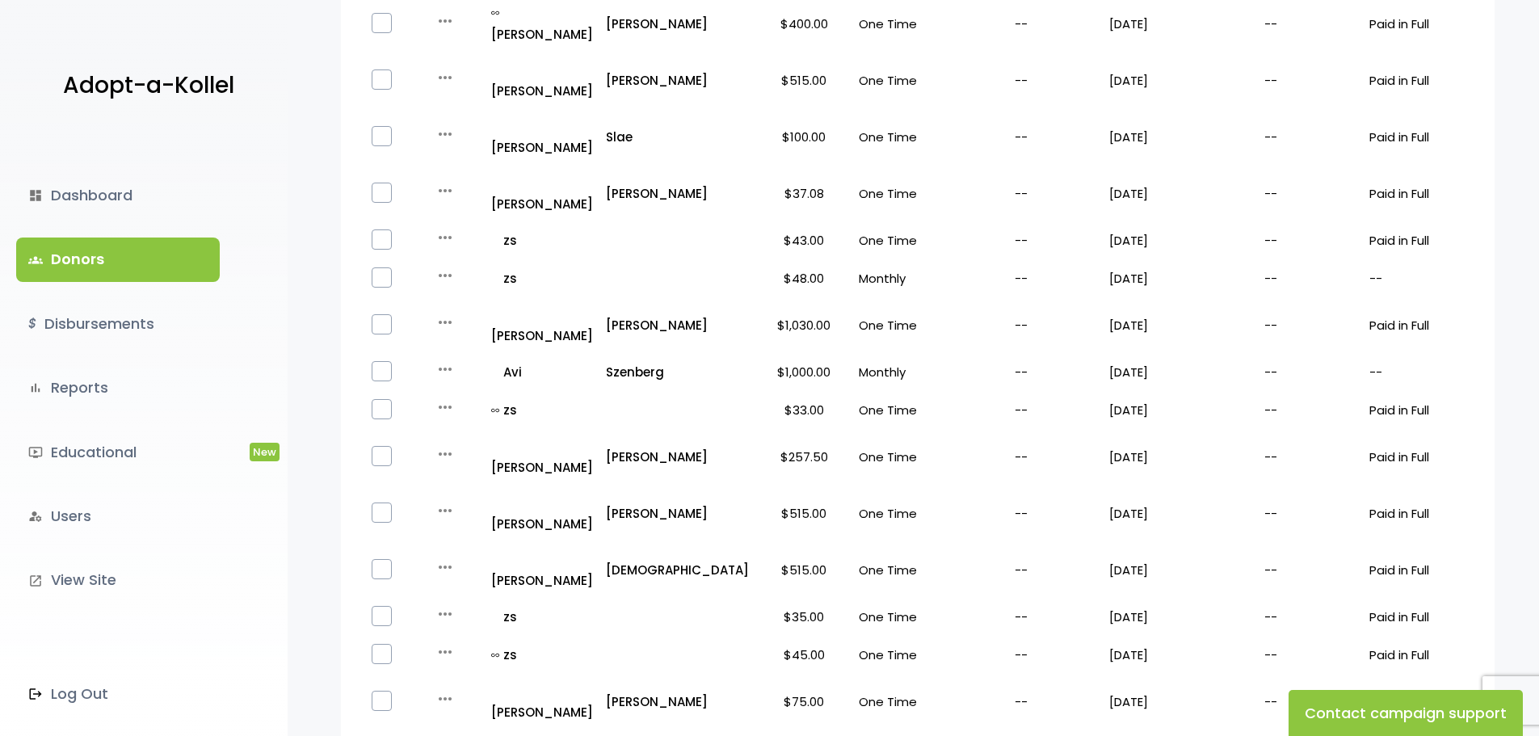 The height and width of the screenshot is (736, 1539). I want to click on p: $37.08, so click(804, 193).